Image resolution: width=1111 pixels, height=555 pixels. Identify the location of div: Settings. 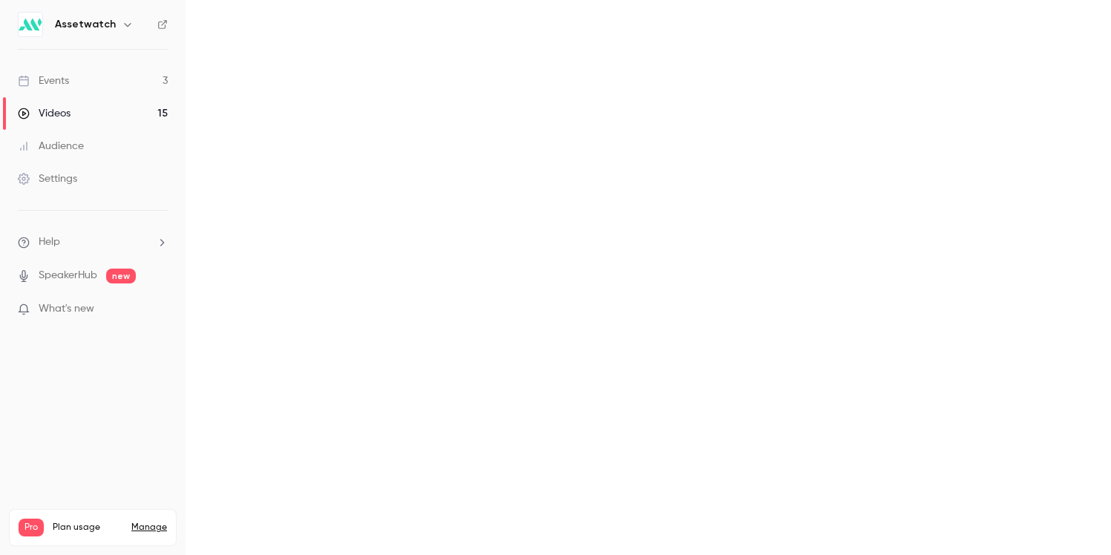
(48, 179).